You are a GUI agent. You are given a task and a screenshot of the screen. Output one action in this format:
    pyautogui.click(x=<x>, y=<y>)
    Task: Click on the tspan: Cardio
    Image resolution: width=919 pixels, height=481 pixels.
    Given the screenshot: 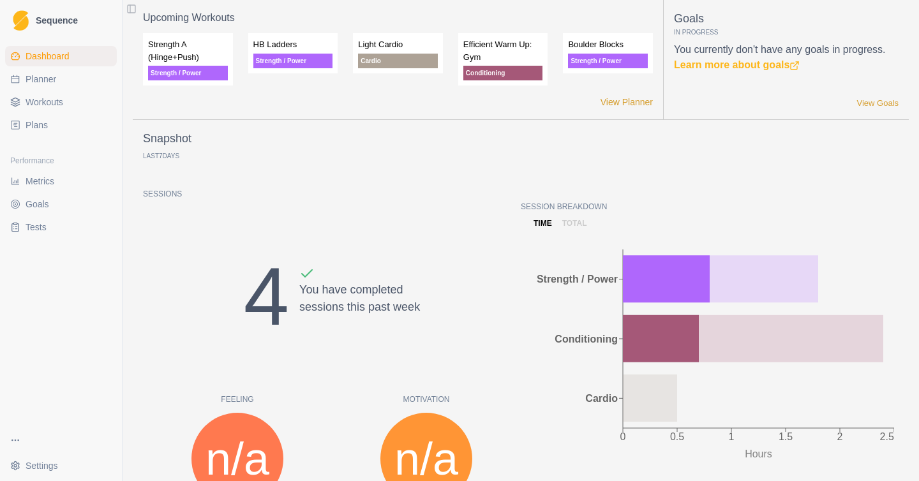 What is the action you would take?
    pyautogui.click(x=601, y=398)
    